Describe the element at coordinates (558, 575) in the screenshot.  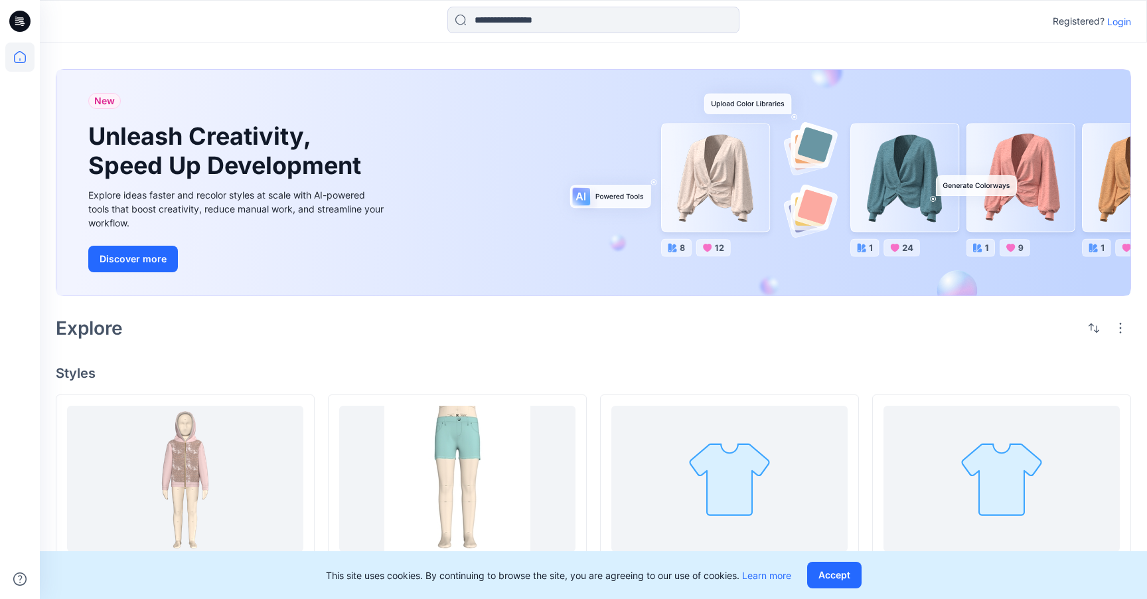
I see `p: This site uses cookies. By continuing to browse the site, you are agreeing to our use of cookies.` at that location.